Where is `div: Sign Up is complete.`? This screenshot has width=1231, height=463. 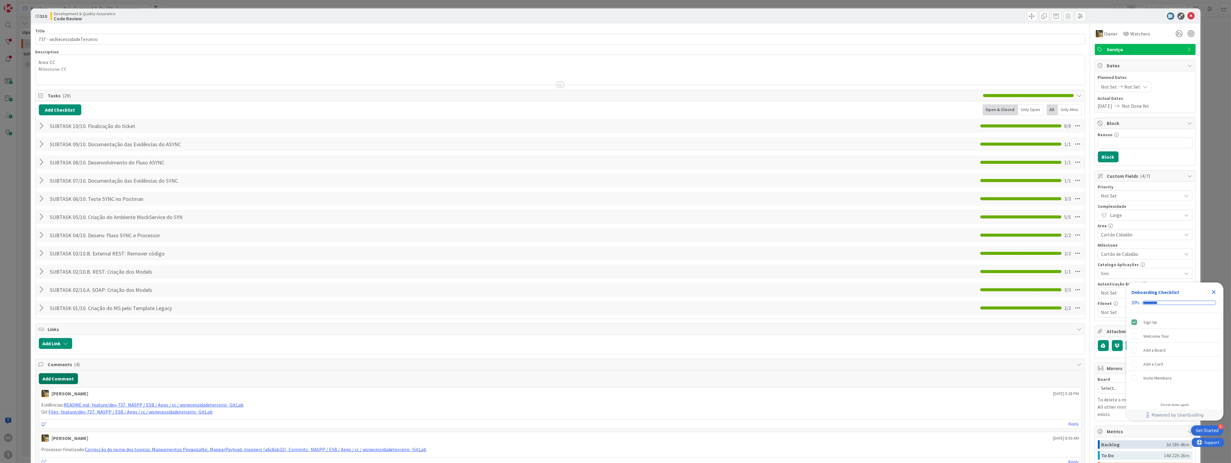
div: Sign Up is complete. is located at coordinates (1175, 322).